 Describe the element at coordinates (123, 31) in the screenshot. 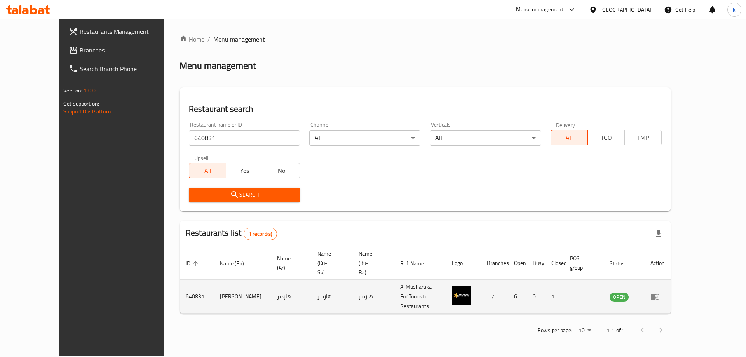

I see `a: Restaurants Management` at that location.